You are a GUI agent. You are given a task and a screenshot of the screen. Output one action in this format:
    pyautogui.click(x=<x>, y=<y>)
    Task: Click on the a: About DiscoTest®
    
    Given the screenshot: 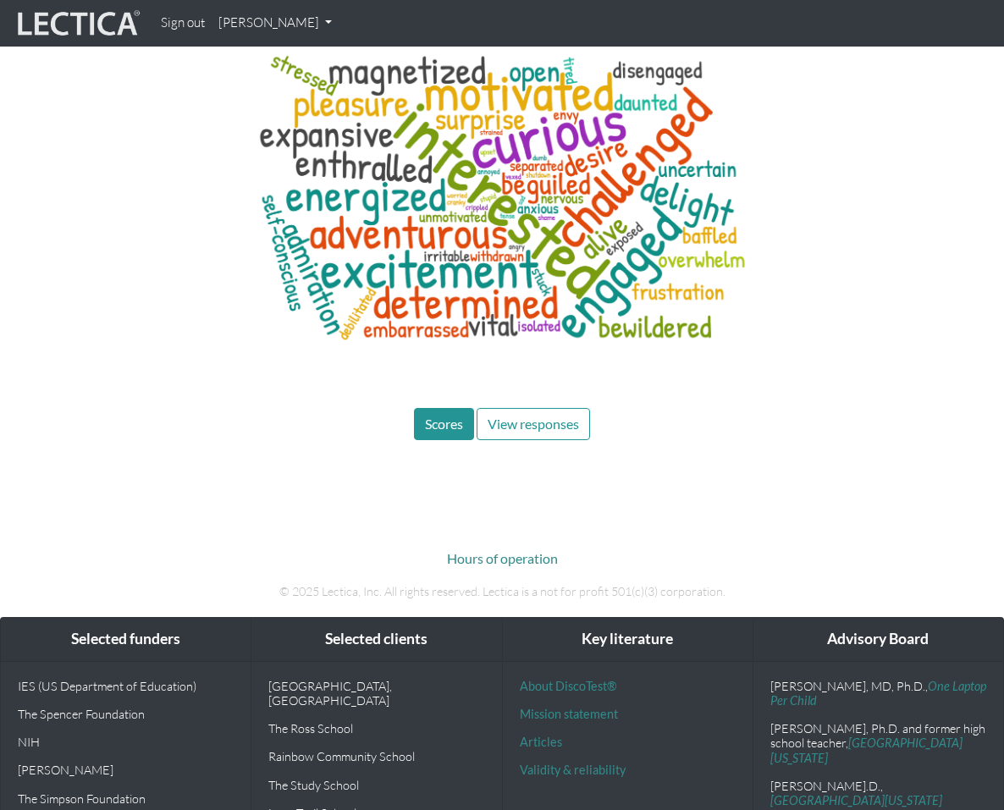 What is the action you would take?
    pyautogui.click(x=568, y=686)
    